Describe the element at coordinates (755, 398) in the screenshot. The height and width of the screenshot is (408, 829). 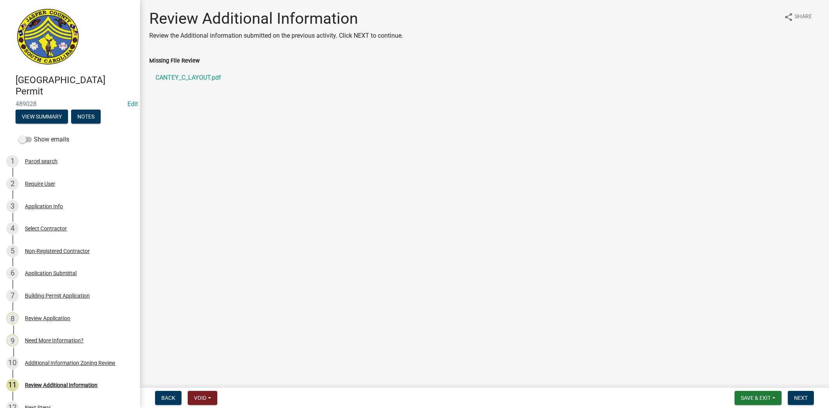
I see `span: Save & Exit` at that location.